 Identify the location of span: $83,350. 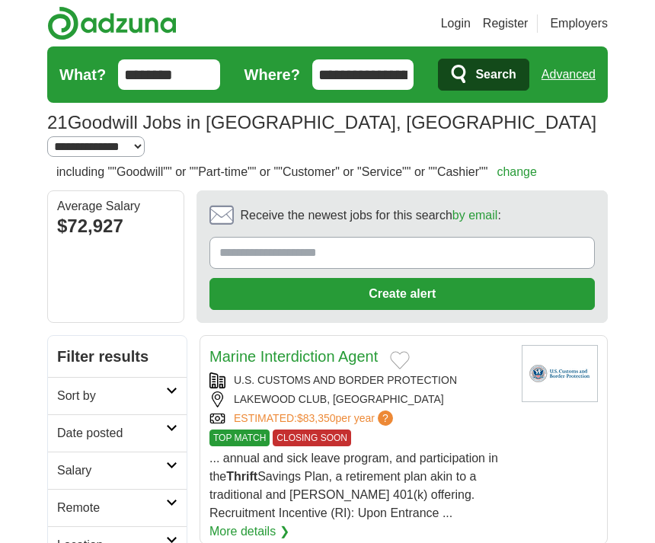
(316, 418).